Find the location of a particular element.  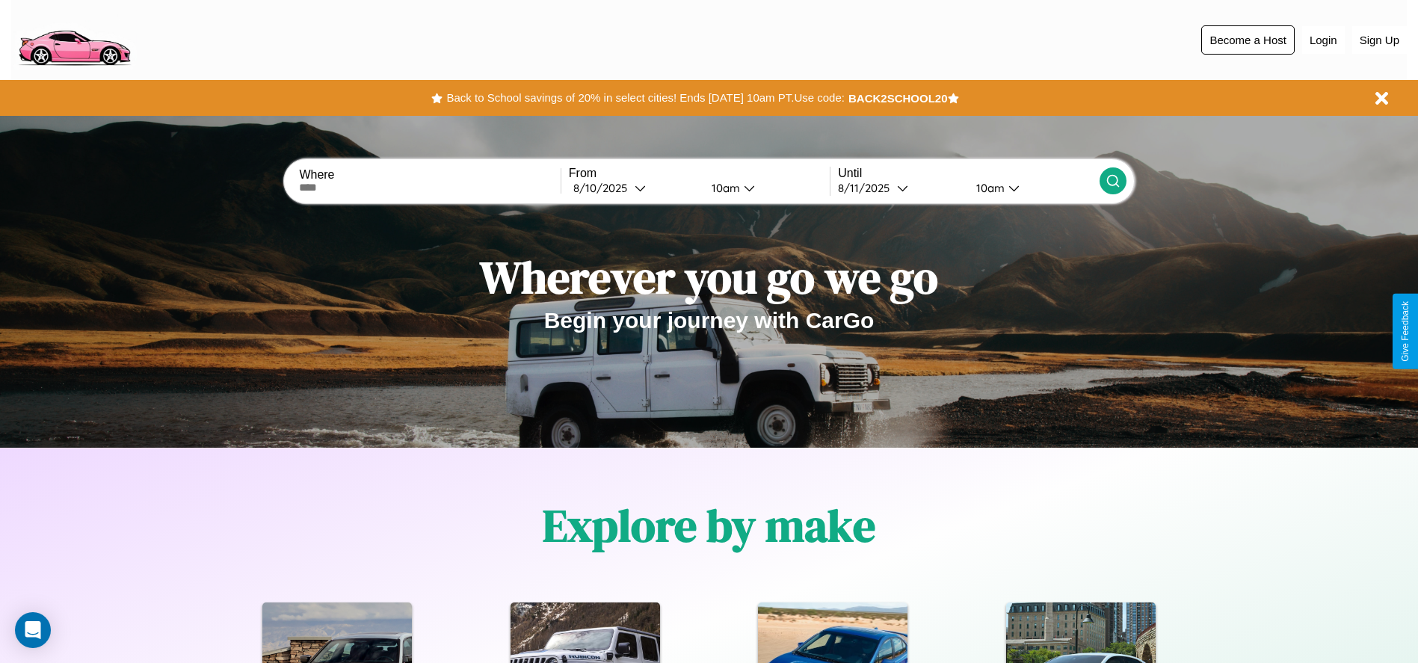

label: Until is located at coordinates (968, 173).